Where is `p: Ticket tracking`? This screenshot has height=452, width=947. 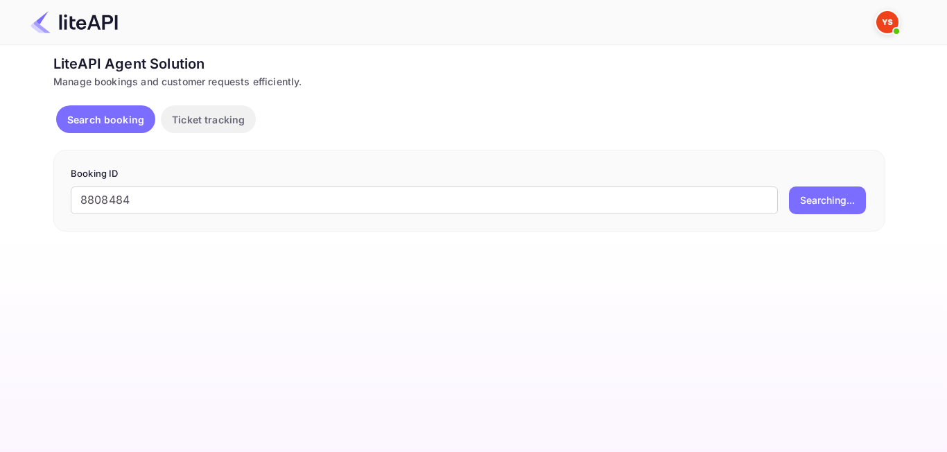
p: Ticket tracking is located at coordinates (208, 119).